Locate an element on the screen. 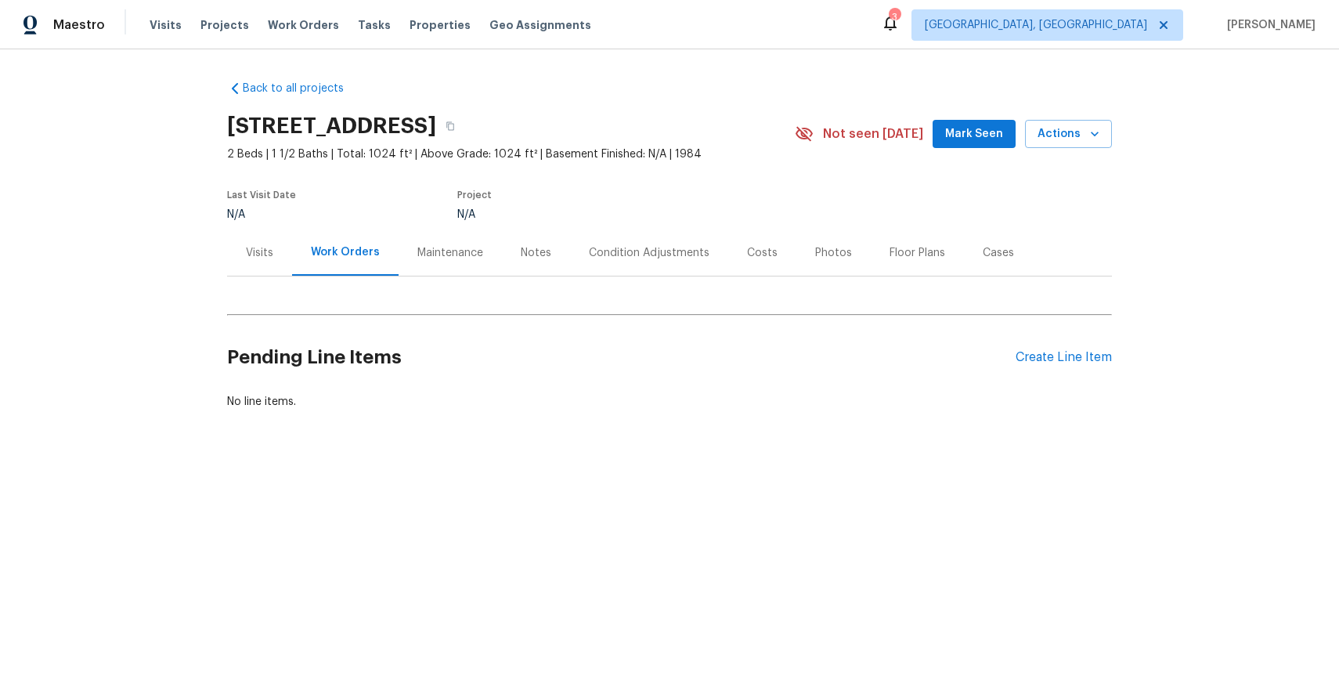 The width and height of the screenshot is (1339, 694). span: 2 Beds | 1 1/2 Baths | Total: 1024 ft² | Above Grade: 1024 ft² | Basement Finished: N/A | 1984 is located at coordinates (511, 154).